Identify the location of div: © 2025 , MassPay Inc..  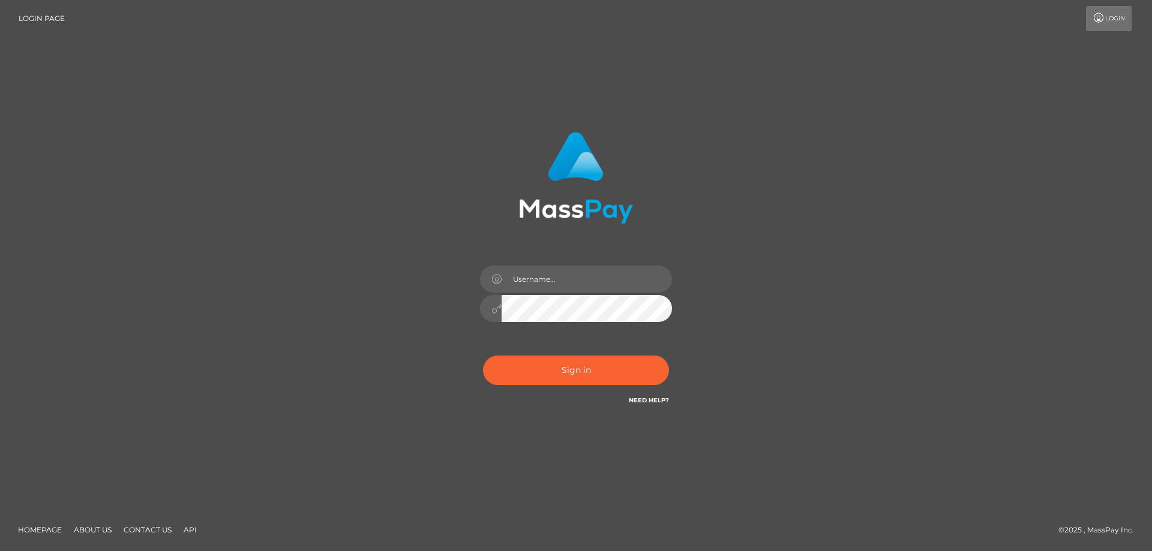
(1100, 530).